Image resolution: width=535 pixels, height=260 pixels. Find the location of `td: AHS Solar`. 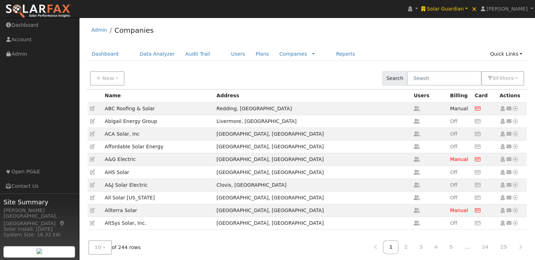

td: AHS Solar is located at coordinates (158, 172).